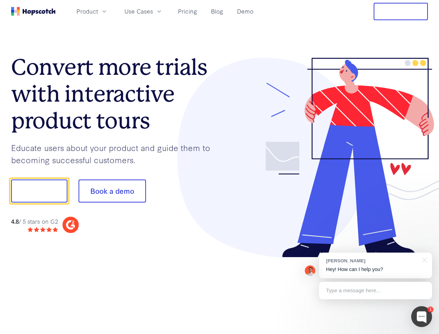 This screenshot has height=334, width=439. I want to click on a: Free Trial, so click(401, 11).